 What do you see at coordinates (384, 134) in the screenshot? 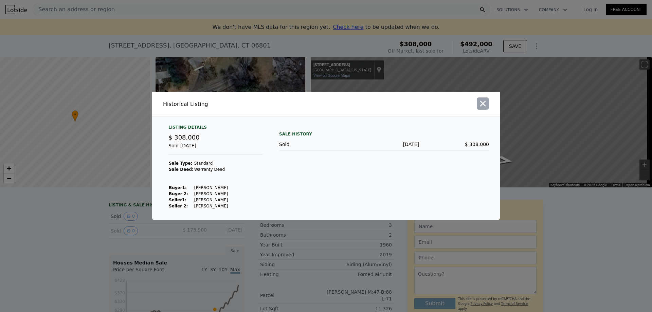
I see `div: Sale History` at bounding box center [384, 134].